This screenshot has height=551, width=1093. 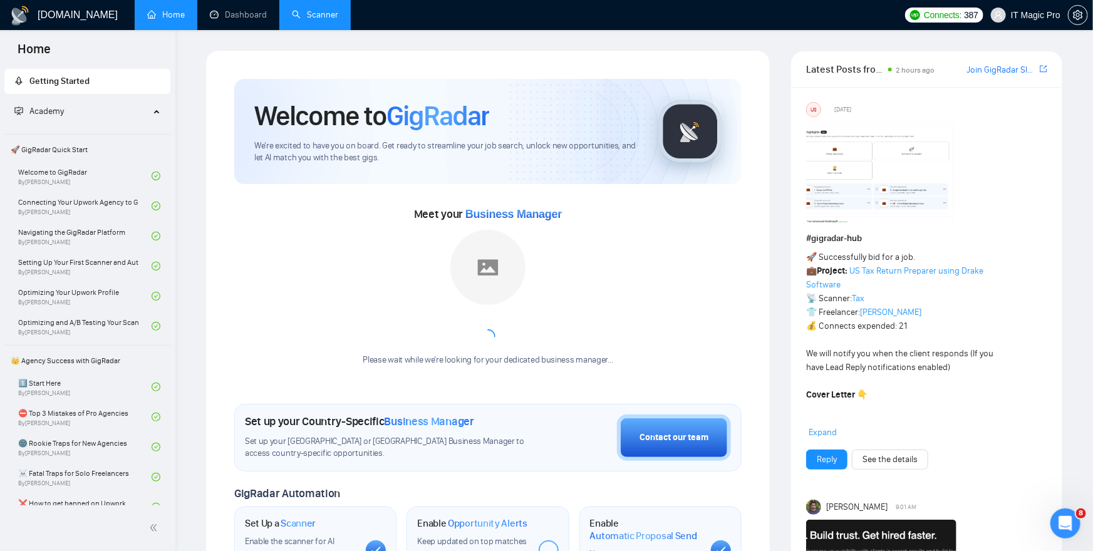 What do you see at coordinates (59, 81) in the screenshot?
I see `span: Getting Started` at bounding box center [59, 81].